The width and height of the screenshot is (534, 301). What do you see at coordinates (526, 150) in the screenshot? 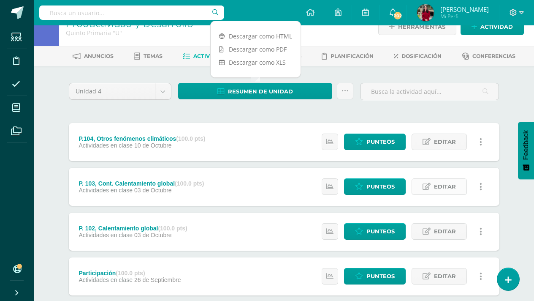
I see `button: Feedback - Mostrar encuesta` at bounding box center [526, 150].